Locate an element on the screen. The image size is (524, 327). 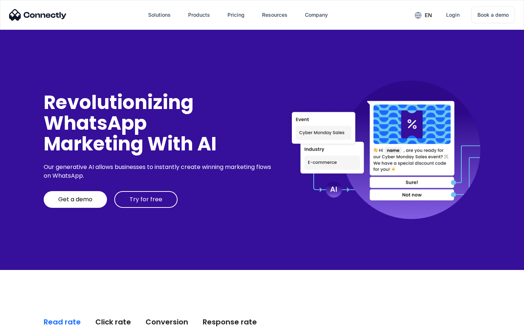
a: Get a demo is located at coordinates (75, 200).